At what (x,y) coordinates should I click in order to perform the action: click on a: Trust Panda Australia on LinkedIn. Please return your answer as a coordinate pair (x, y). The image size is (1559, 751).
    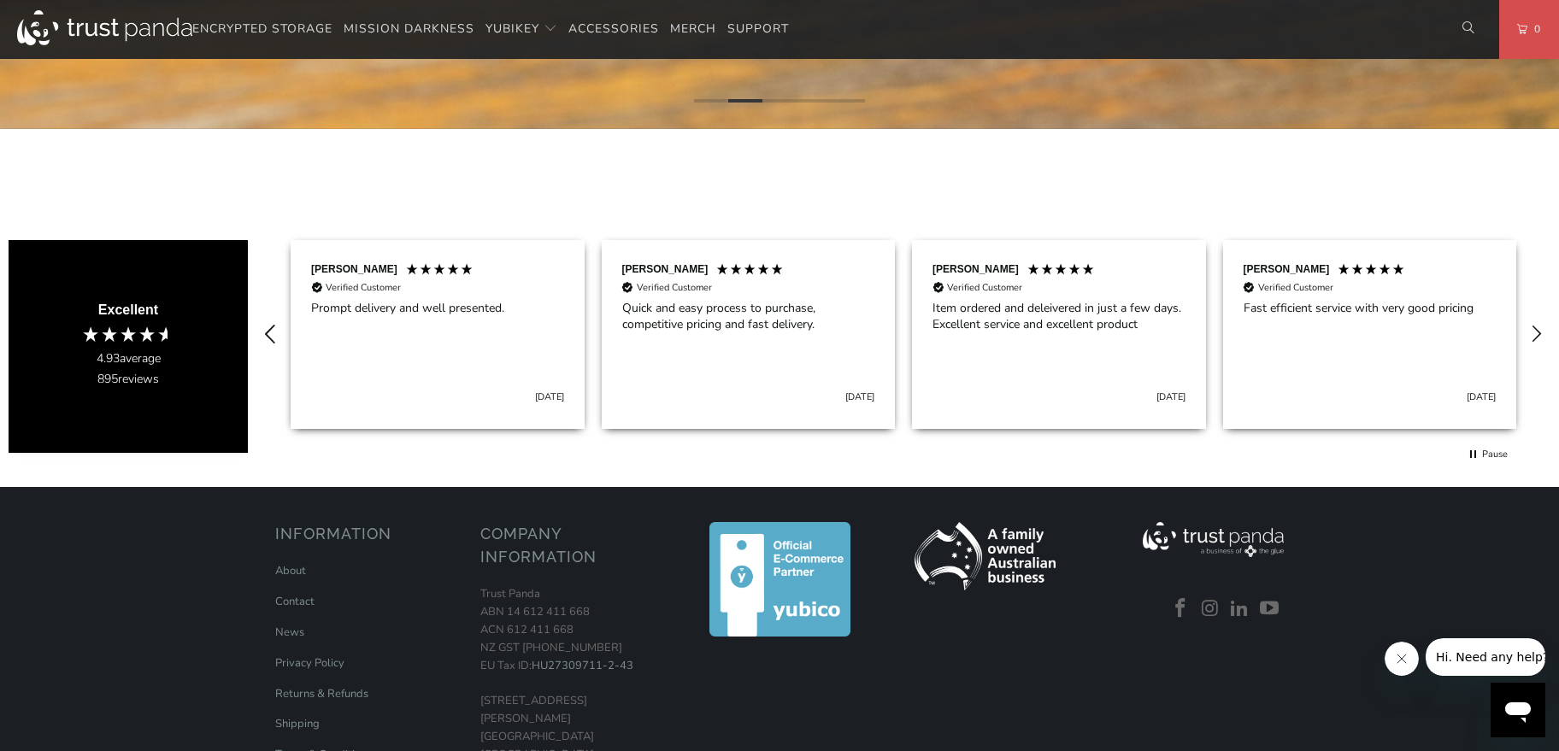
    Looking at the image, I should click on (1240, 609).